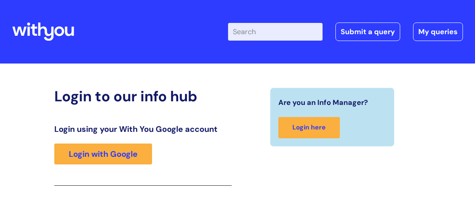 The height and width of the screenshot is (199, 475). What do you see at coordinates (143, 96) in the screenshot?
I see `h2: Login to our info hub` at bounding box center [143, 96].